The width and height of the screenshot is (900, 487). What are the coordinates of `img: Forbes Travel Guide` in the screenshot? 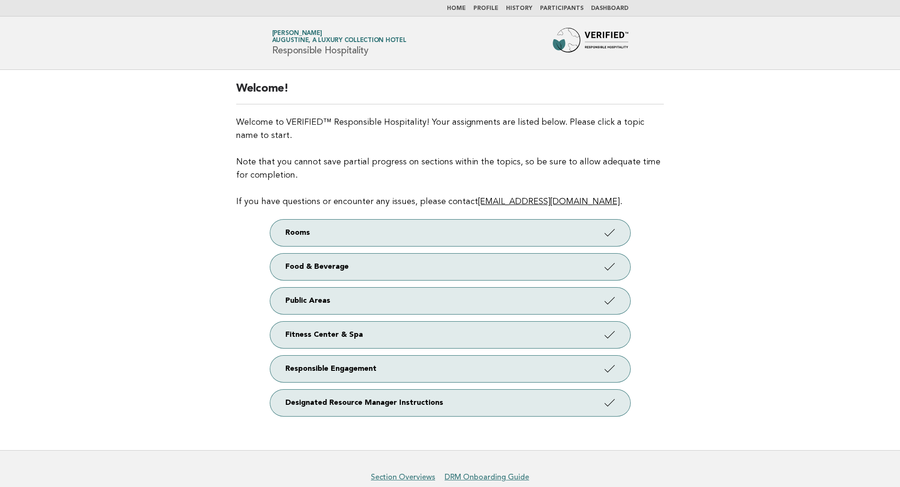 It's located at (590, 43).